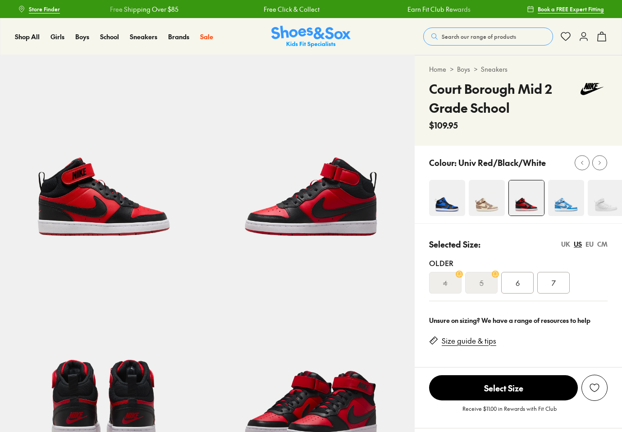 This screenshot has width=622, height=432. What do you see at coordinates (602, 244) in the screenshot?
I see `div: CM` at bounding box center [602, 244].